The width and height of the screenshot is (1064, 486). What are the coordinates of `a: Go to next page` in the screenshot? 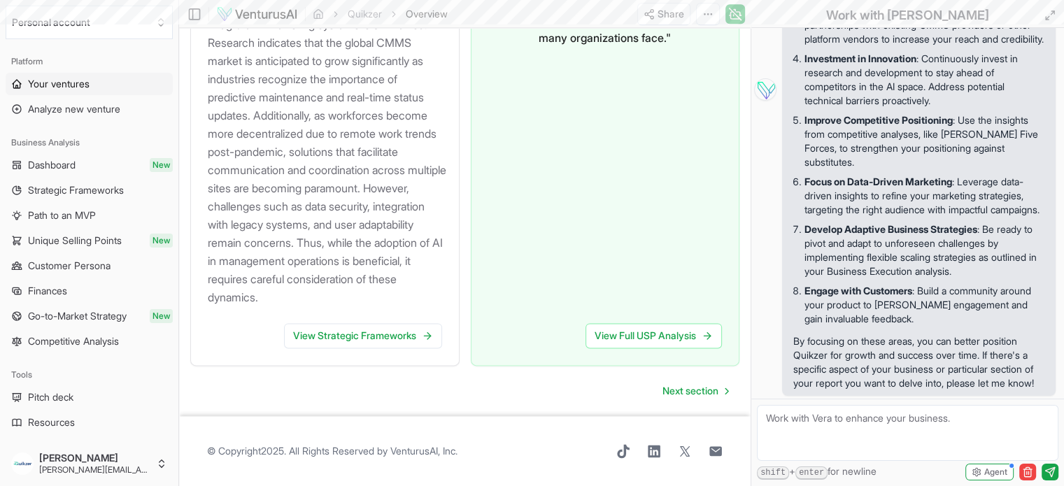 It's located at (695, 391).